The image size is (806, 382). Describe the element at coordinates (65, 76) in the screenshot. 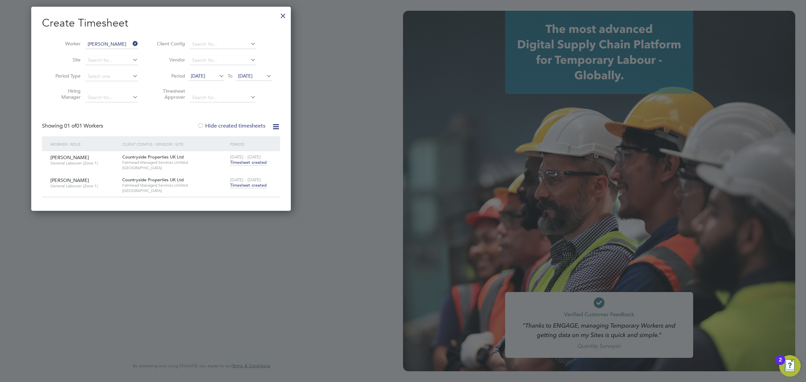

I see `label: Period Type` at that location.